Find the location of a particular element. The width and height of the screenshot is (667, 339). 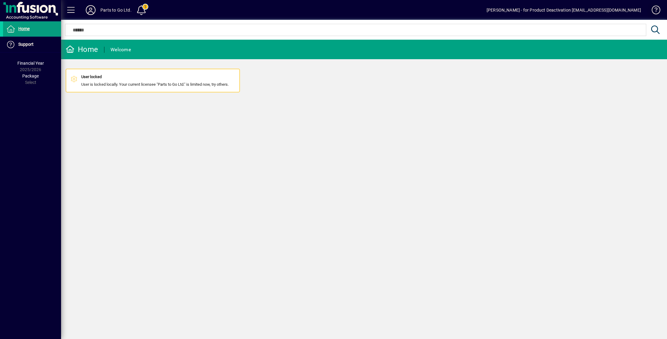

div: User locked is located at coordinates (155, 77).